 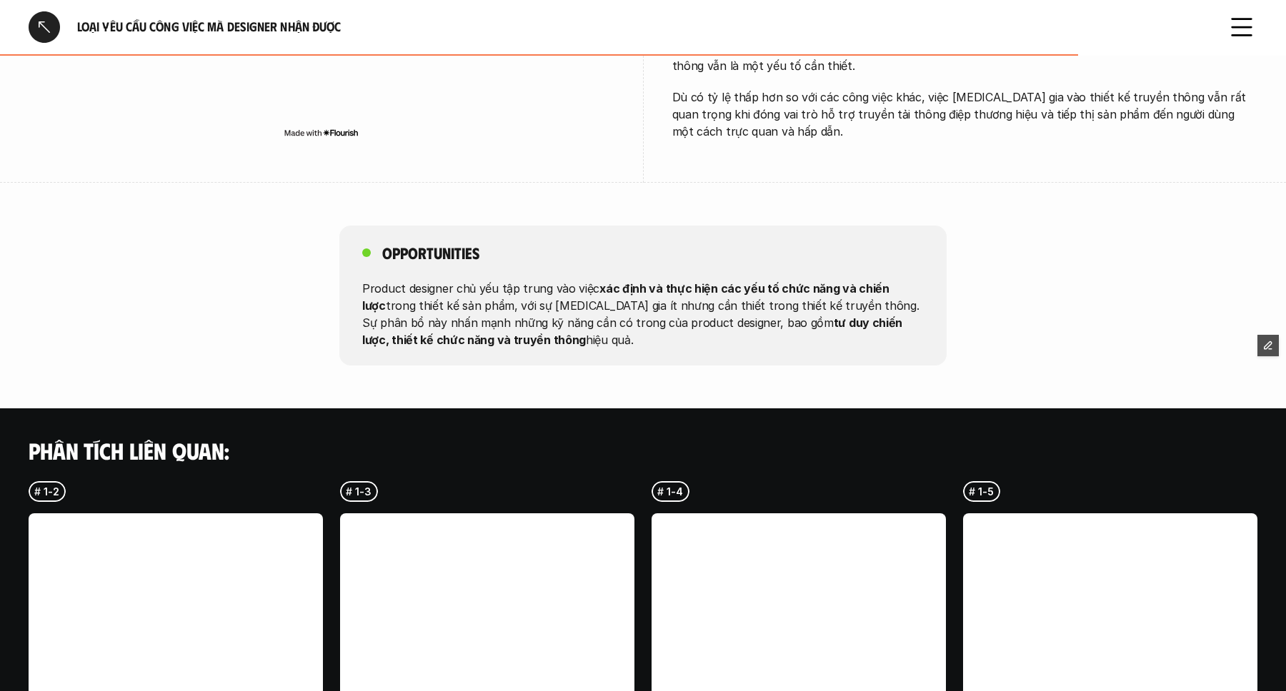 What do you see at coordinates (643, 451) in the screenshot?
I see `h4: Phân tích liên quan:` at bounding box center [643, 451].